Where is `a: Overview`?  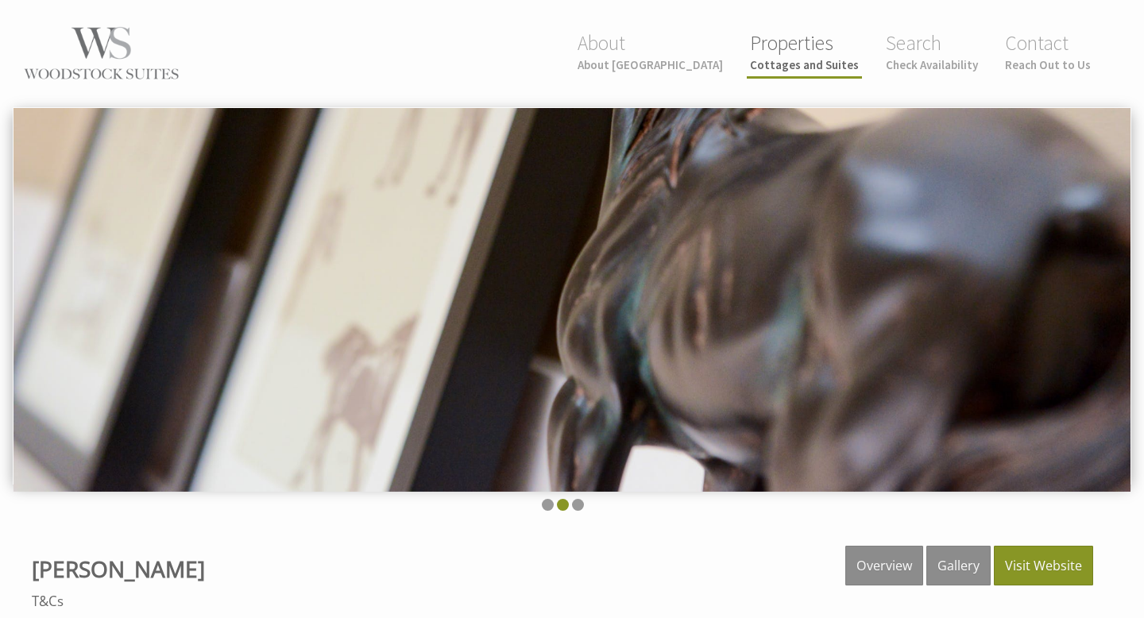
a: Overview is located at coordinates (885, 566).